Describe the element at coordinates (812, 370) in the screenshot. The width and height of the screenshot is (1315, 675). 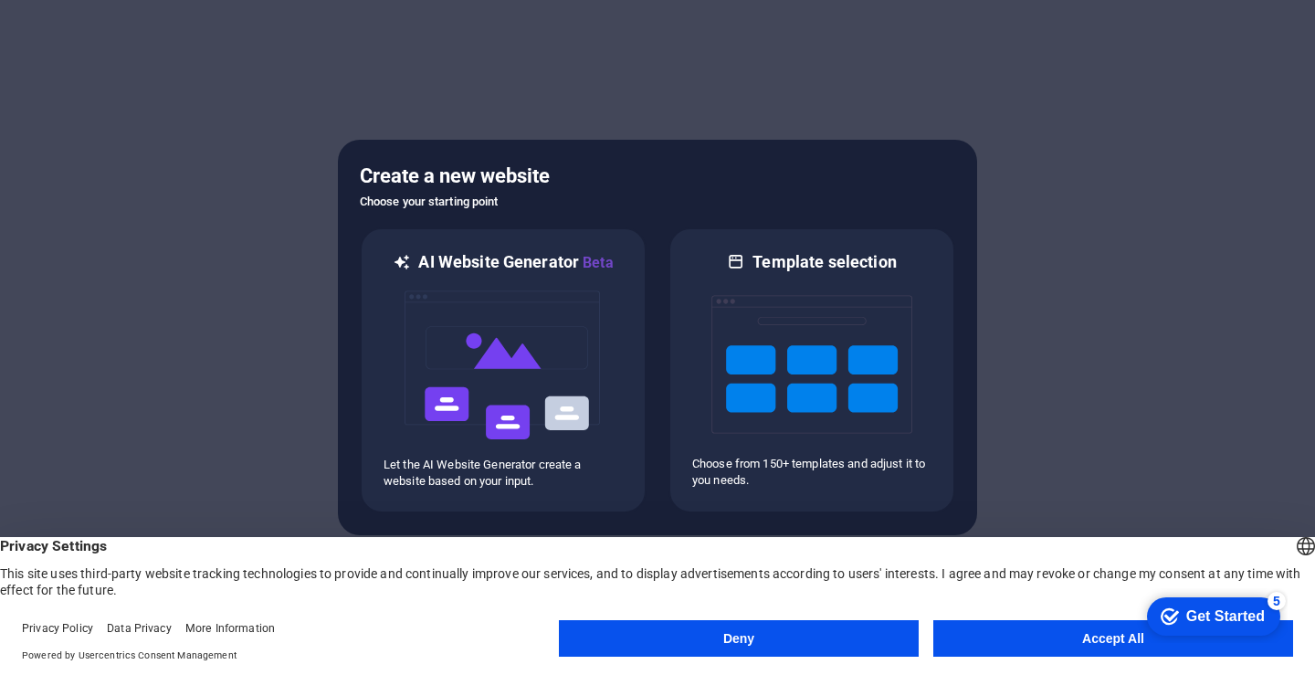
I see `div: Template selectionChoose from 150+ templates and adjust it to you needs.` at that location.